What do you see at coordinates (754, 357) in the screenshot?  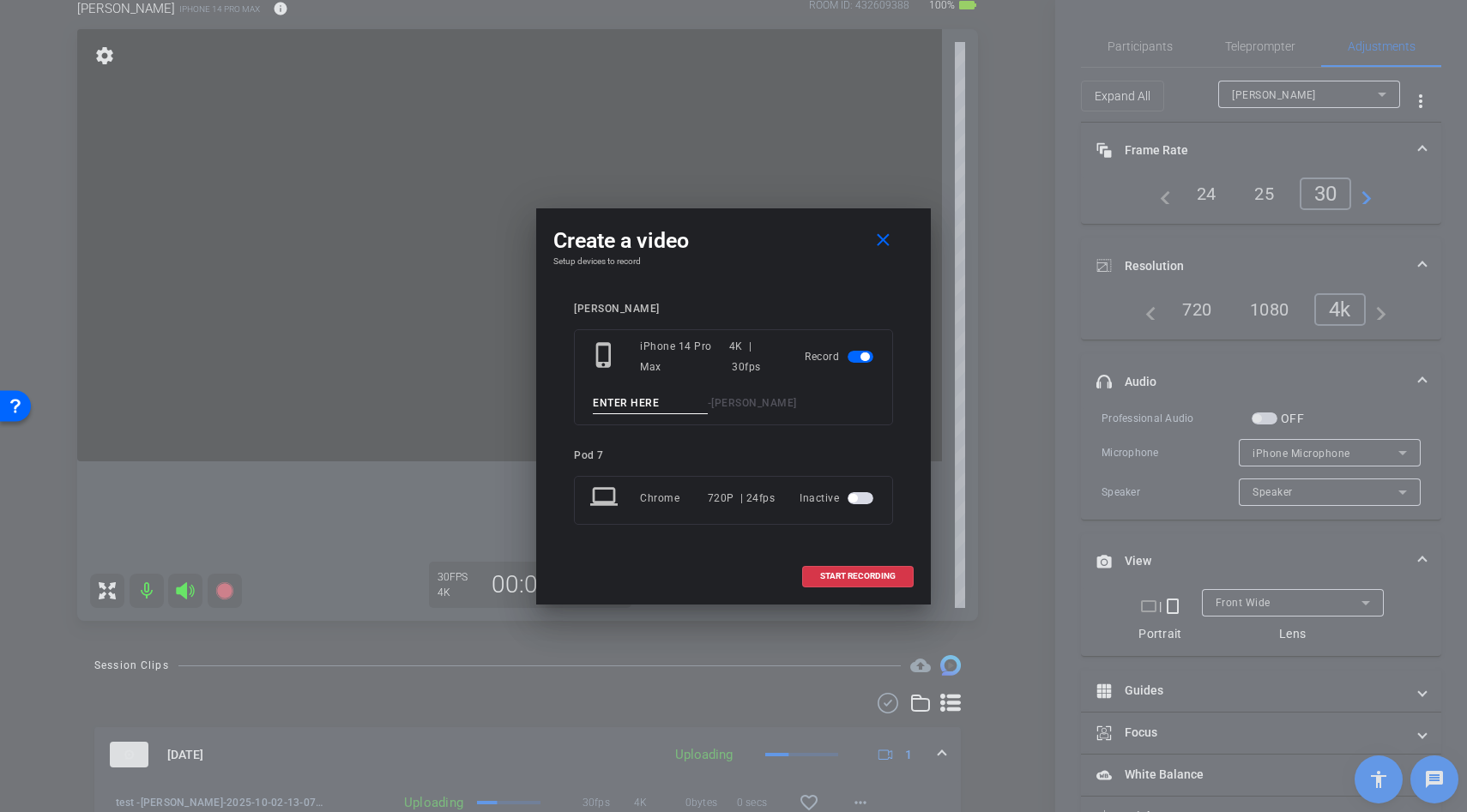 I see `div: 4K | 30fps` at bounding box center [754, 357].